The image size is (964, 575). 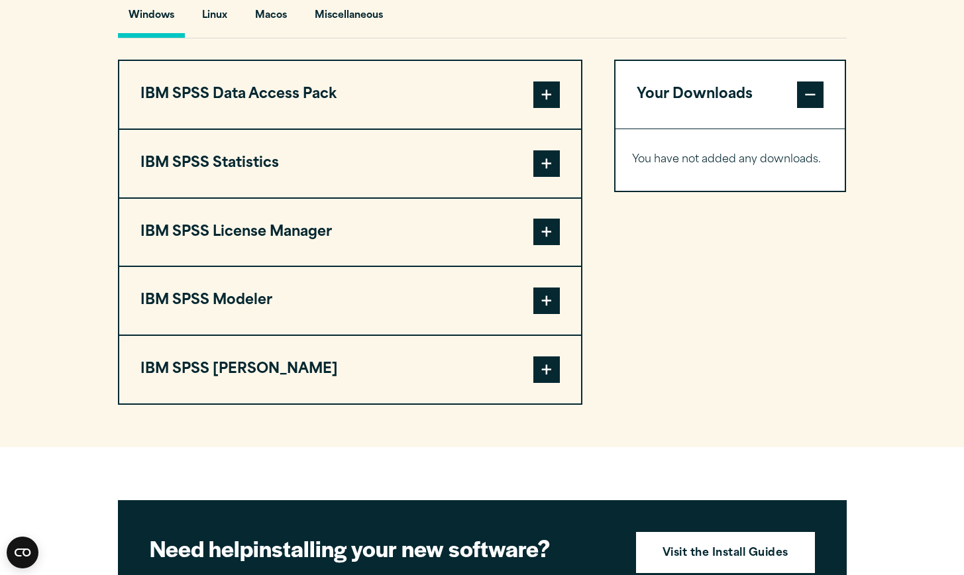 I want to click on a: Visit the Install Guides, so click(x=726, y=553).